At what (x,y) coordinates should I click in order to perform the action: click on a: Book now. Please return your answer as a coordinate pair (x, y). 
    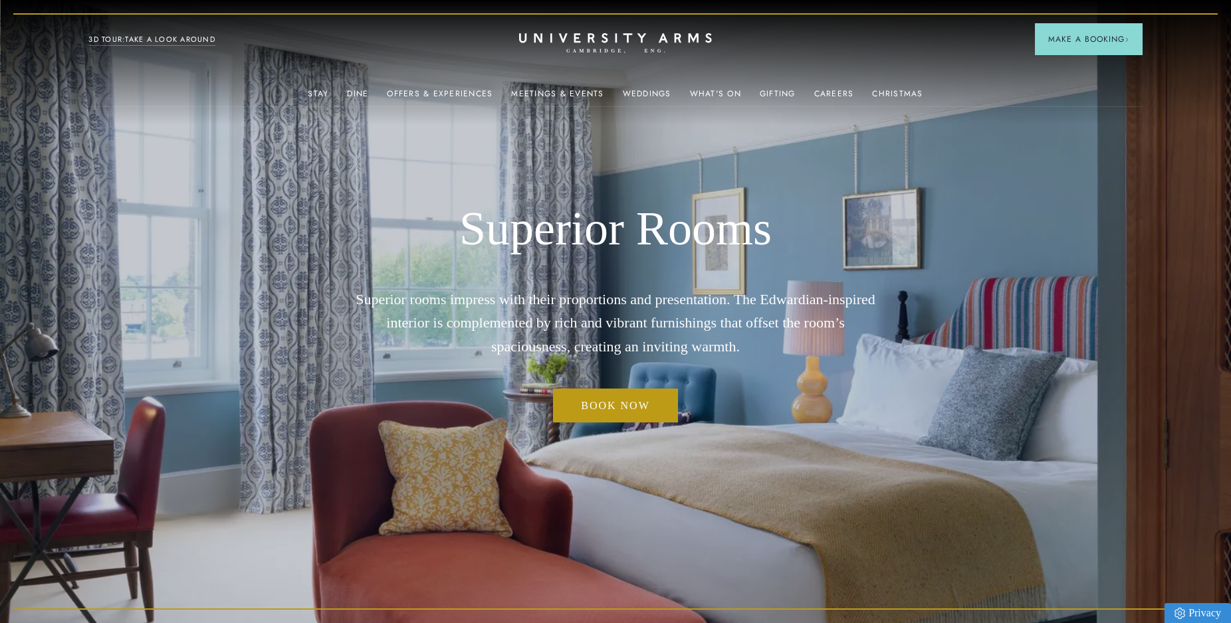
    Looking at the image, I should click on (615, 406).